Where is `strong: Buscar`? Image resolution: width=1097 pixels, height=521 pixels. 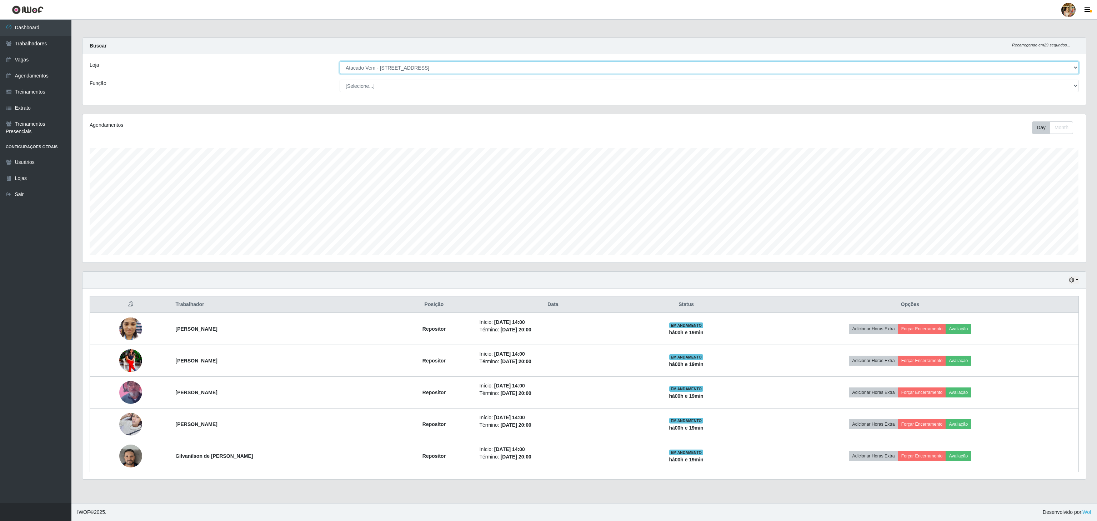 strong: Buscar is located at coordinates (98, 46).